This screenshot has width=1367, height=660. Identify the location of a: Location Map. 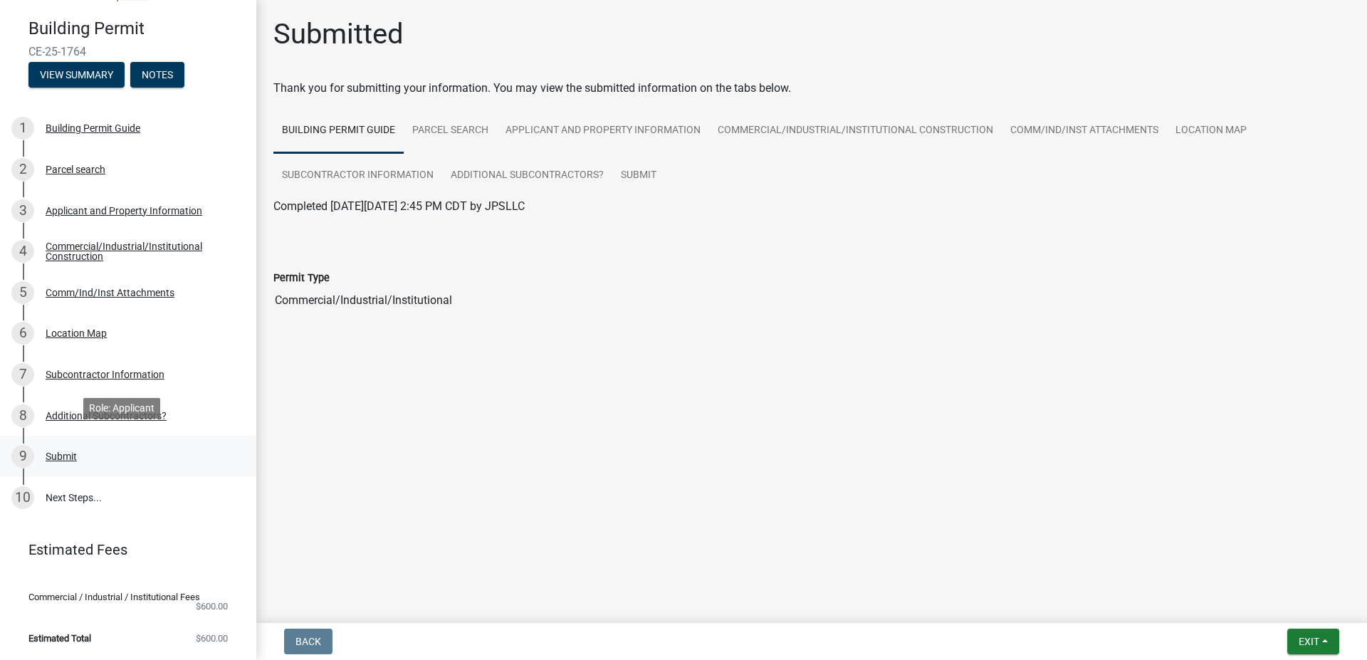
(1211, 131).